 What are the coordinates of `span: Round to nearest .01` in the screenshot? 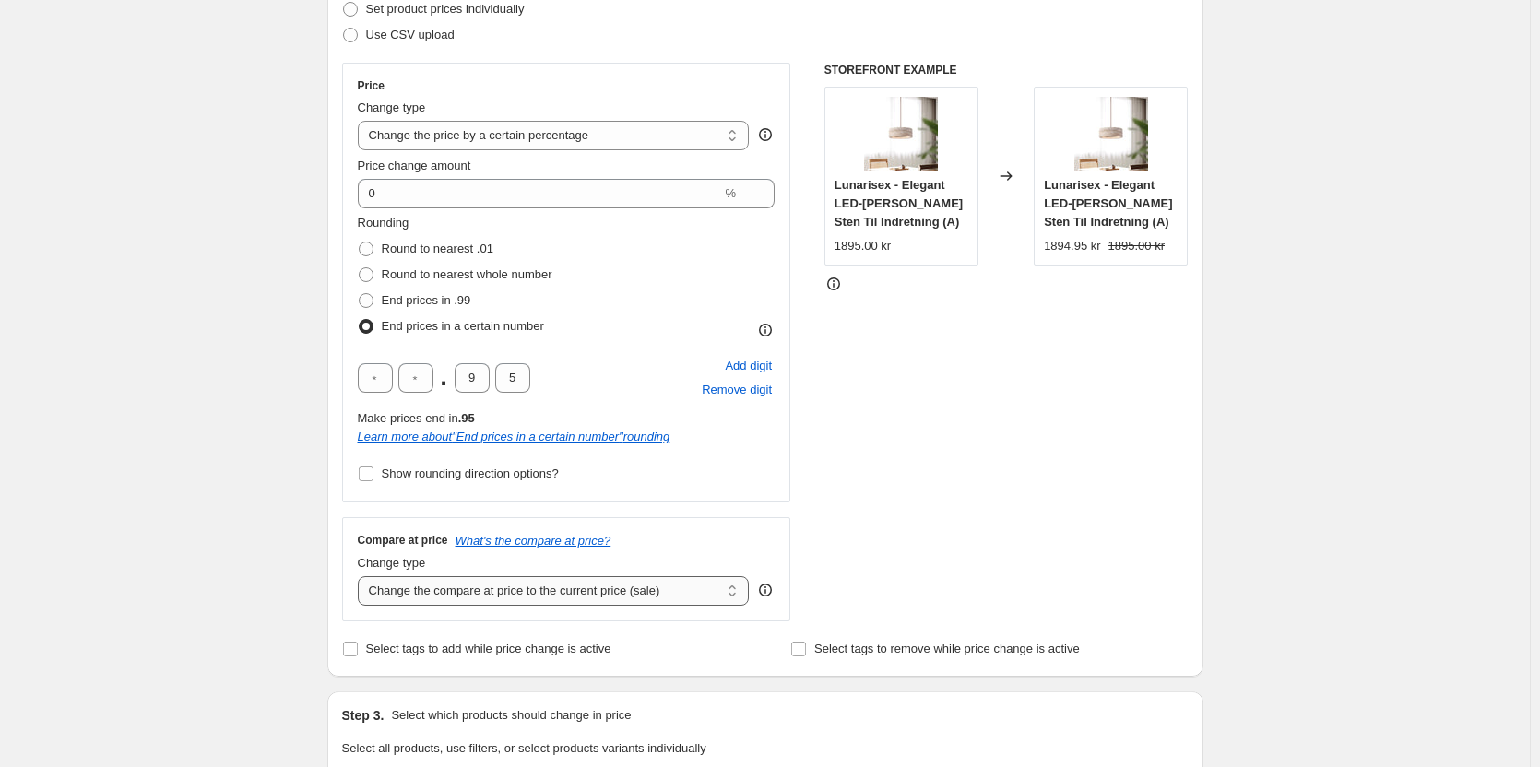 It's located at (437, 248).